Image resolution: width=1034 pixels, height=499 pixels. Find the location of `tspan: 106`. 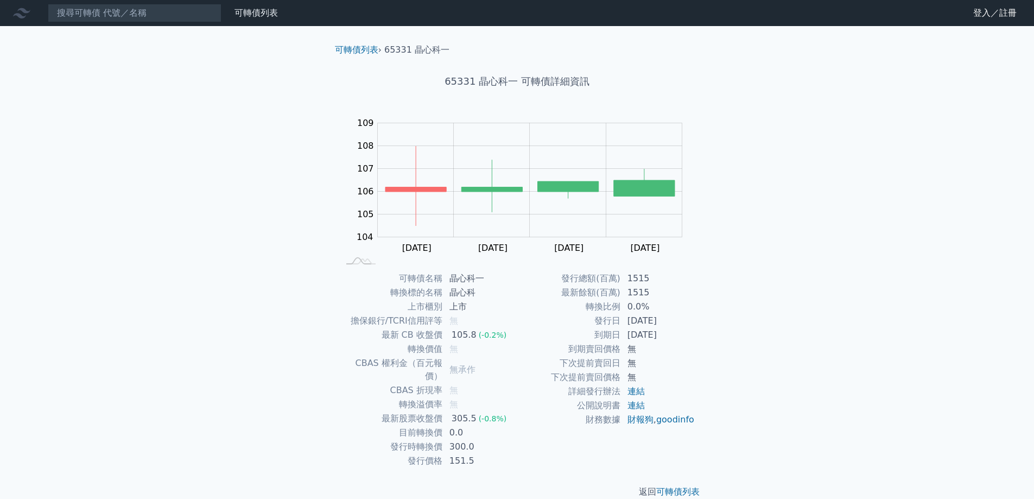

tspan: 106 is located at coordinates (365, 191).